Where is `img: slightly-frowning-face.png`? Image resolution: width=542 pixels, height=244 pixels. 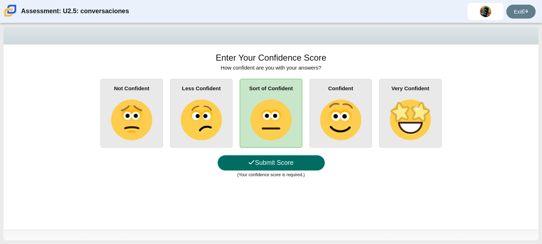
img: slightly-frowning-face.png is located at coordinates (131, 120).